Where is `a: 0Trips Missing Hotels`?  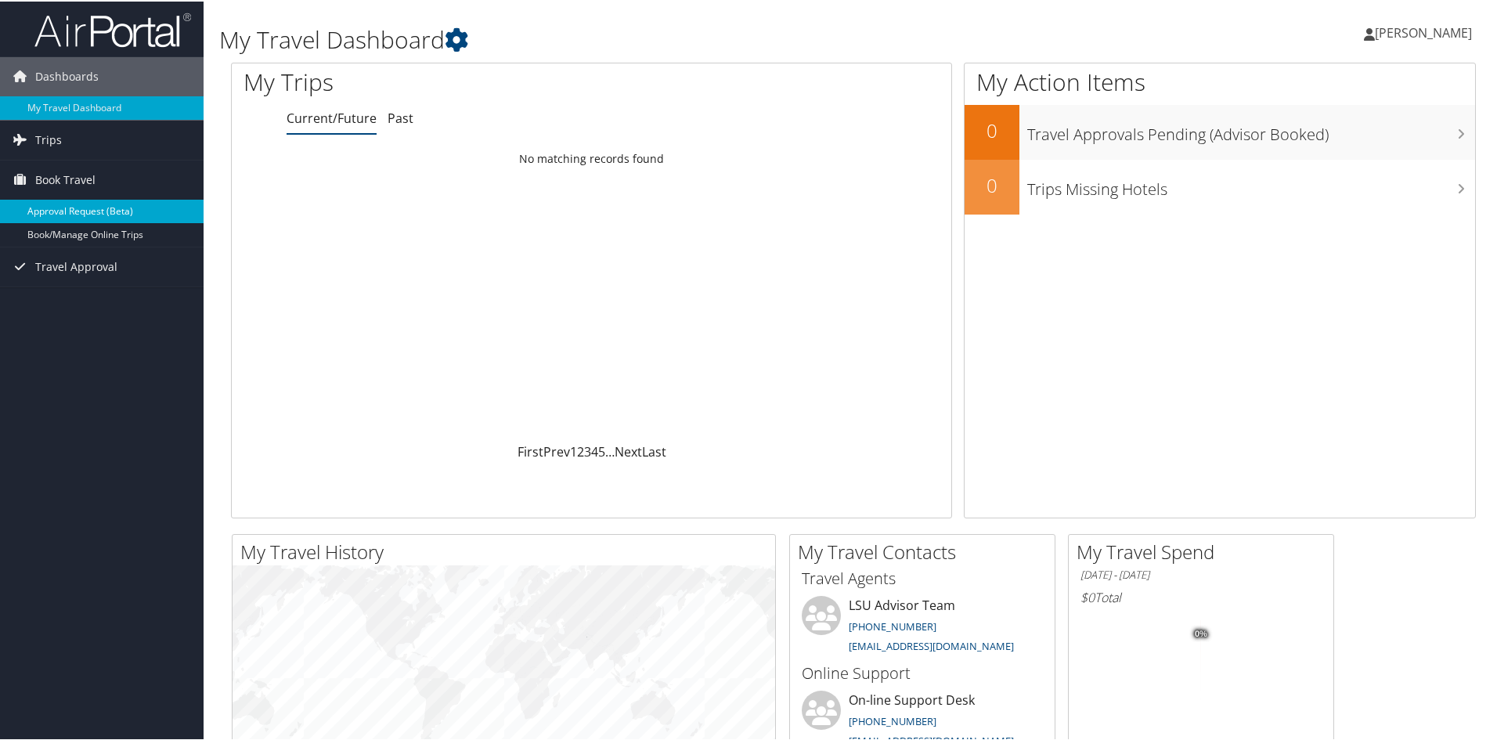 a: 0Trips Missing Hotels is located at coordinates (1220, 186).